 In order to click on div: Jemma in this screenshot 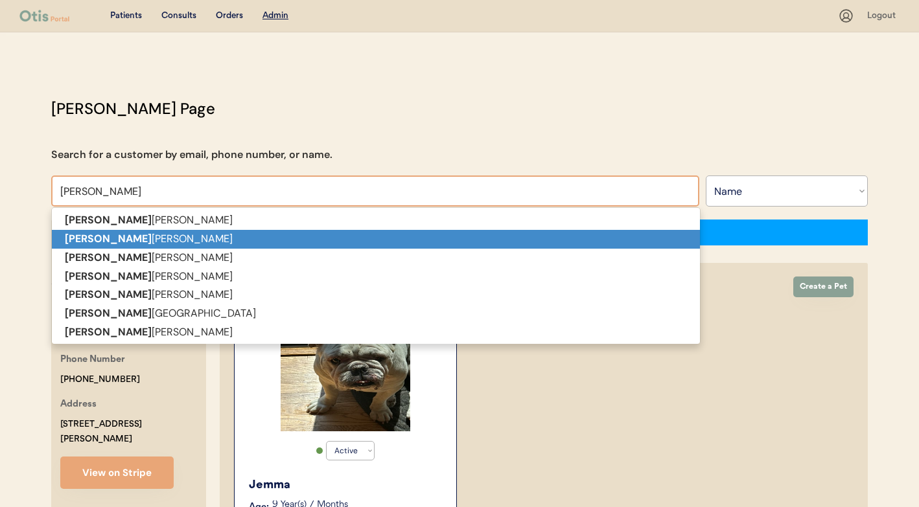, I will do `click(346, 485)`.